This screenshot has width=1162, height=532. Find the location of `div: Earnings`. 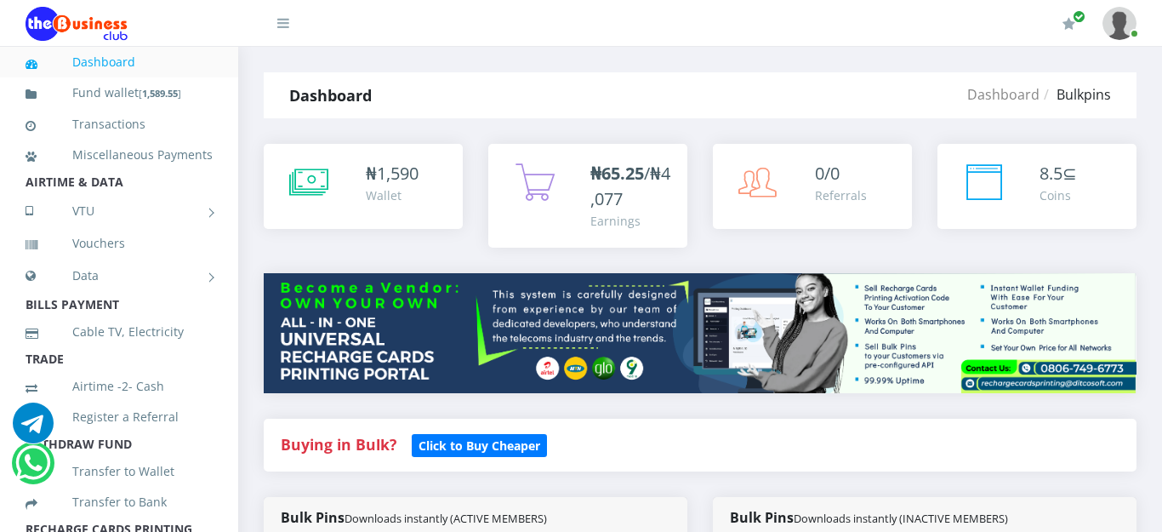

div: Earnings is located at coordinates (631, 220).